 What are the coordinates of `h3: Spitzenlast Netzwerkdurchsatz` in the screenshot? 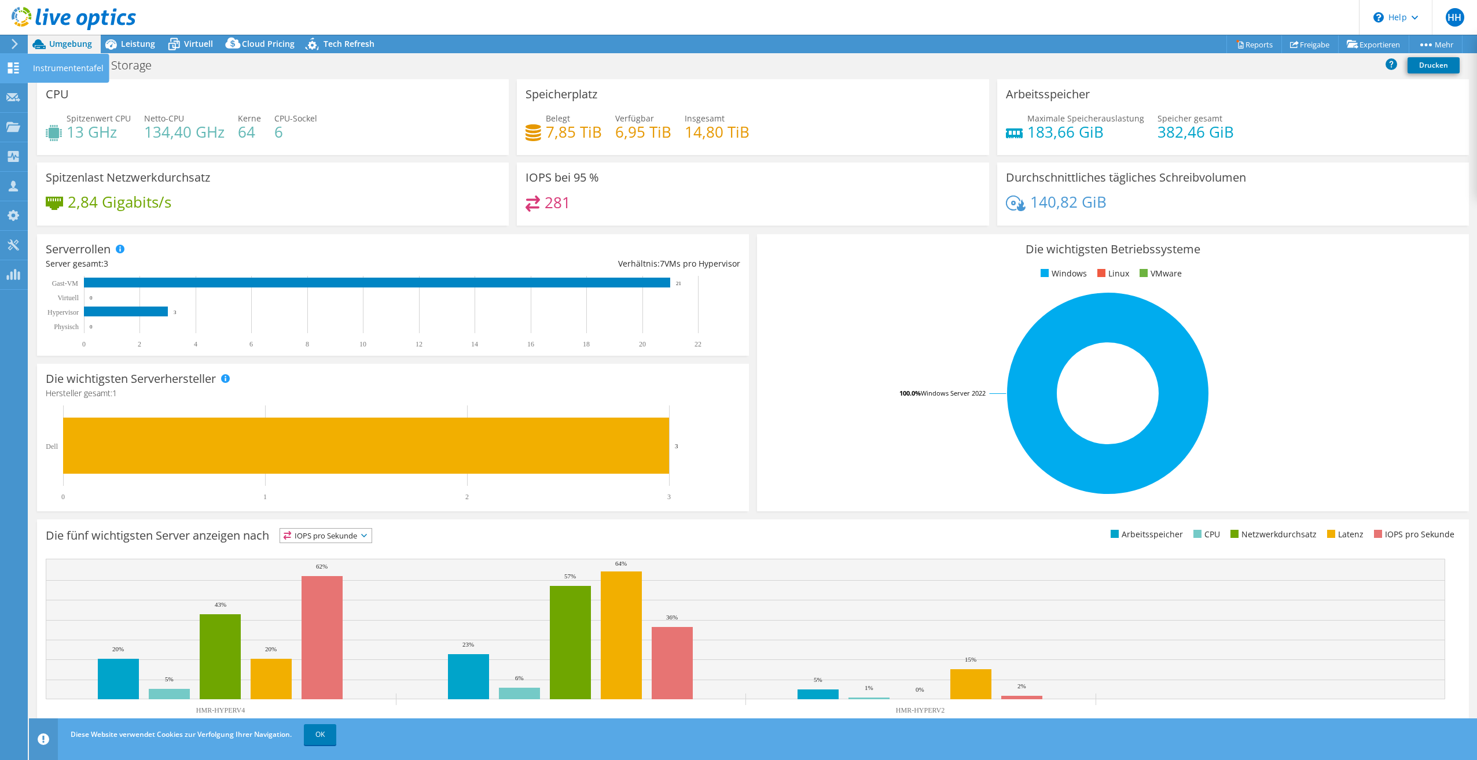 It's located at (128, 178).